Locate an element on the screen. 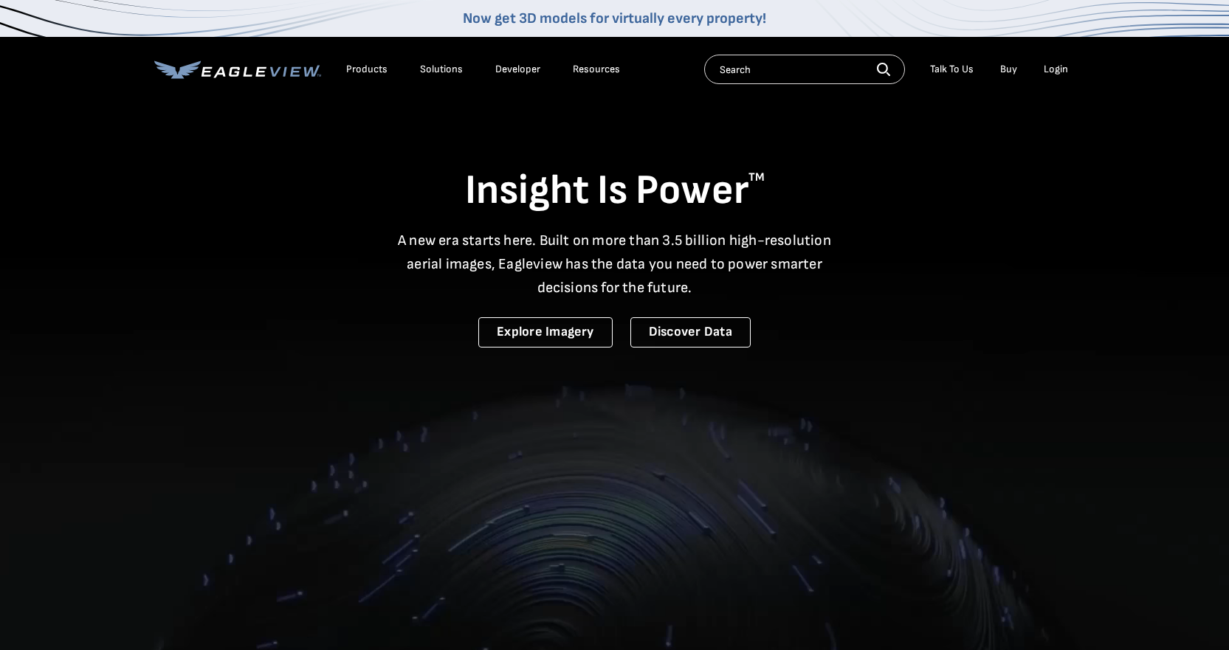  a: Discover Data is located at coordinates (690, 332).